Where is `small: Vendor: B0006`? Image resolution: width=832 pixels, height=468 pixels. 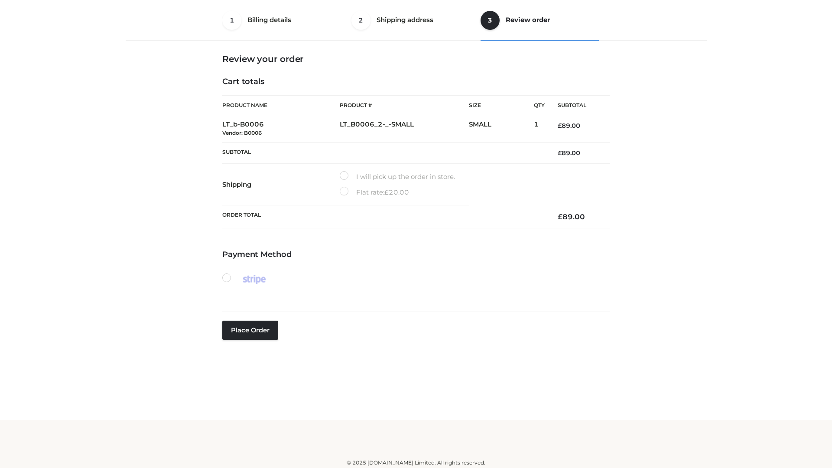 small: Vendor: B0006 is located at coordinates (242, 133).